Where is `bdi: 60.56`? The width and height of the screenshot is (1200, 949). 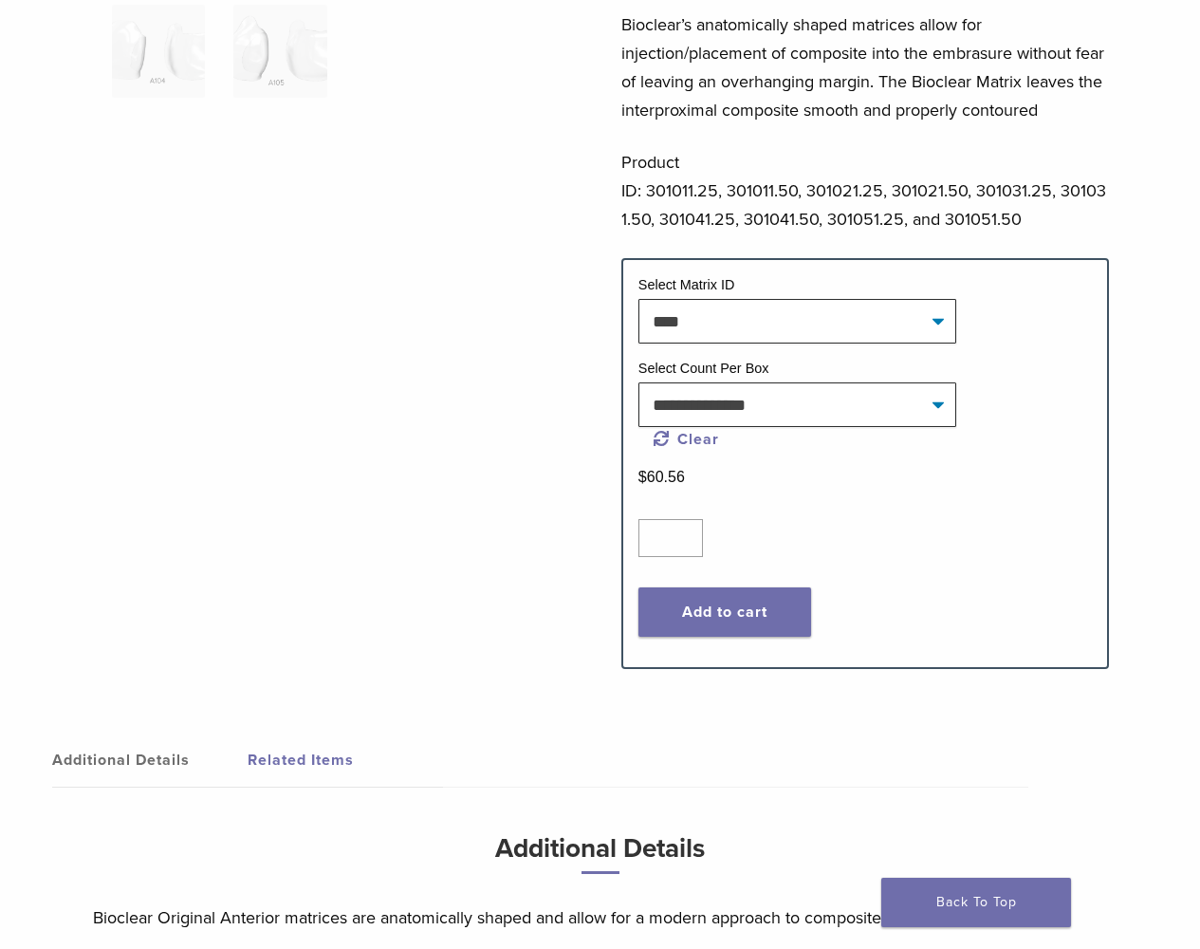 bdi: 60.56 is located at coordinates (661, 476).